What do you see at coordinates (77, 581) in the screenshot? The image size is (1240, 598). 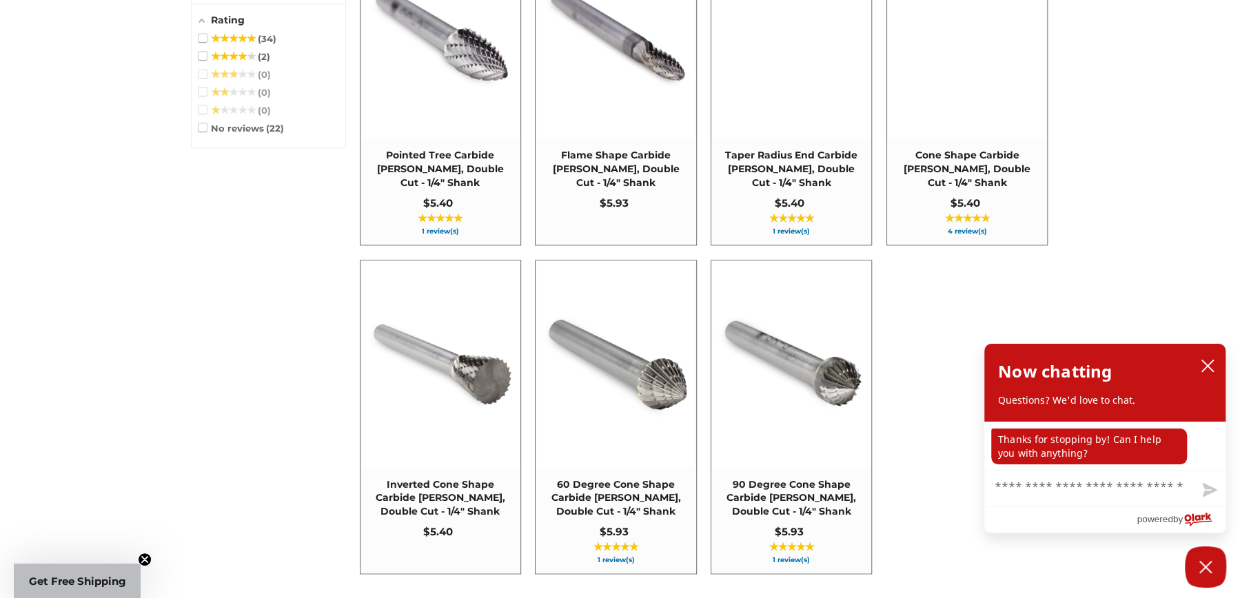 I see `span: Get Free Shipping` at bounding box center [77, 581].